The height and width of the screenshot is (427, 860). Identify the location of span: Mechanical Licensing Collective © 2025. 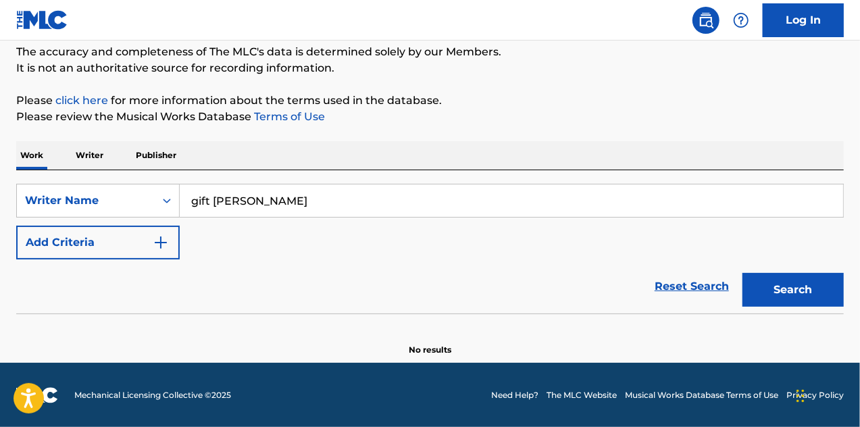
(153, 395).